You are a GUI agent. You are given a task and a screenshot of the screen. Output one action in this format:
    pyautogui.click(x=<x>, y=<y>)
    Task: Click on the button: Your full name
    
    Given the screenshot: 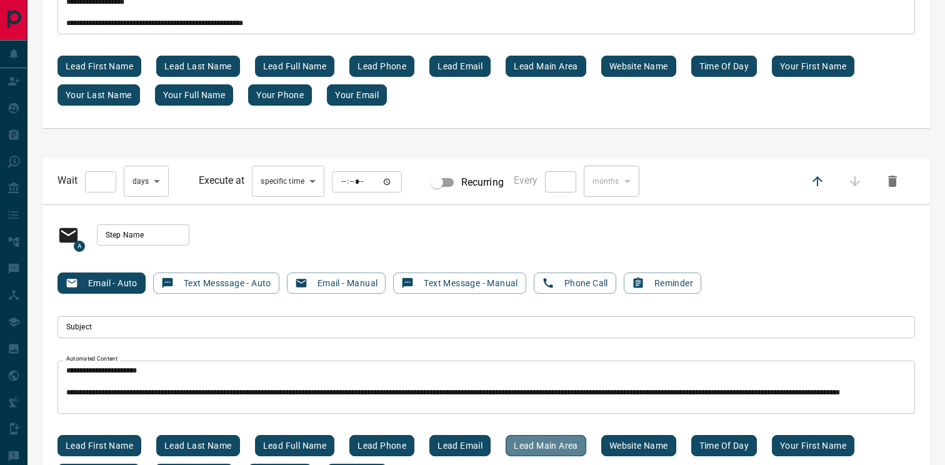 What is the action you would take?
    pyautogui.click(x=194, y=95)
    